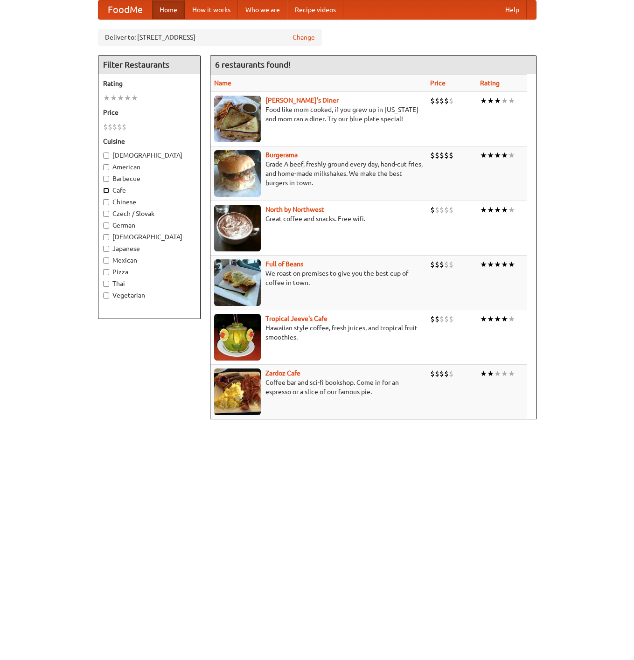 This screenshot has height=660, width=634. What do you see at coordinates (237, 283) in the screenshot?
I see `img: beans.jpg` at bounding box center [237, 283].